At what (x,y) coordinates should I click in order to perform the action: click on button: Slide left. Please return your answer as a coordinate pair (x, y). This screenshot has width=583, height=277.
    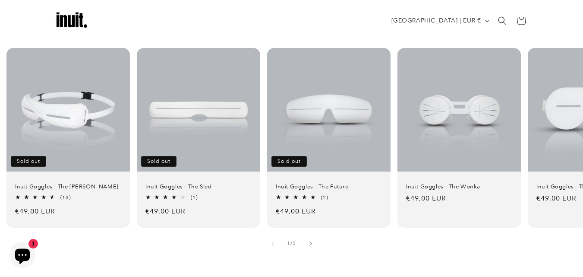
    Looking at the image, I should click on (273, 244).